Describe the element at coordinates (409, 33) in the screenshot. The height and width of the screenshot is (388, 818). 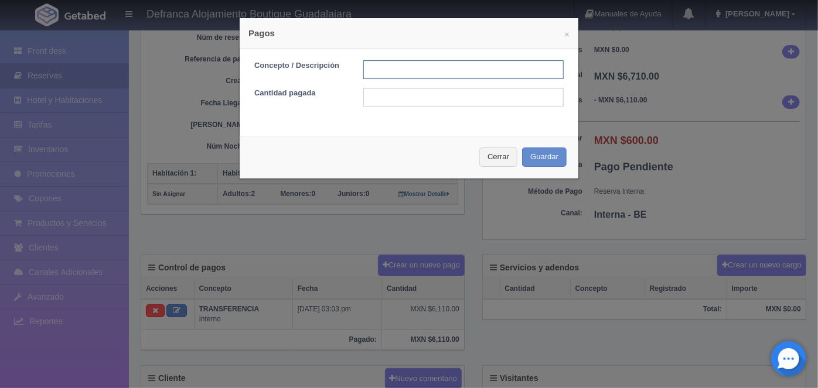
I see `h4: Pagos` at that location.